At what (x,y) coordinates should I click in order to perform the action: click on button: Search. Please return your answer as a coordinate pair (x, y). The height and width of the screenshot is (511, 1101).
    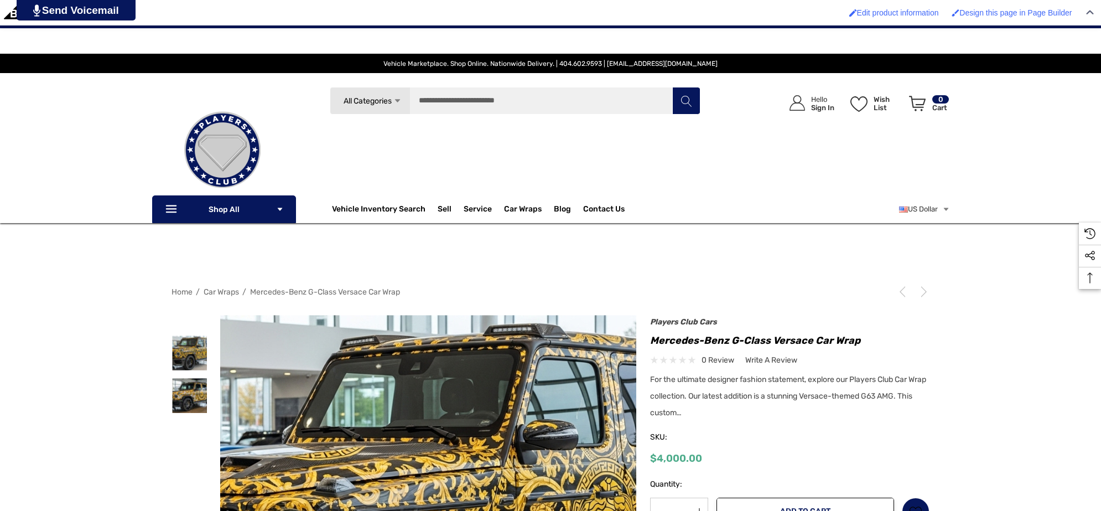
    Looking at the image, I should click on (686, 101).